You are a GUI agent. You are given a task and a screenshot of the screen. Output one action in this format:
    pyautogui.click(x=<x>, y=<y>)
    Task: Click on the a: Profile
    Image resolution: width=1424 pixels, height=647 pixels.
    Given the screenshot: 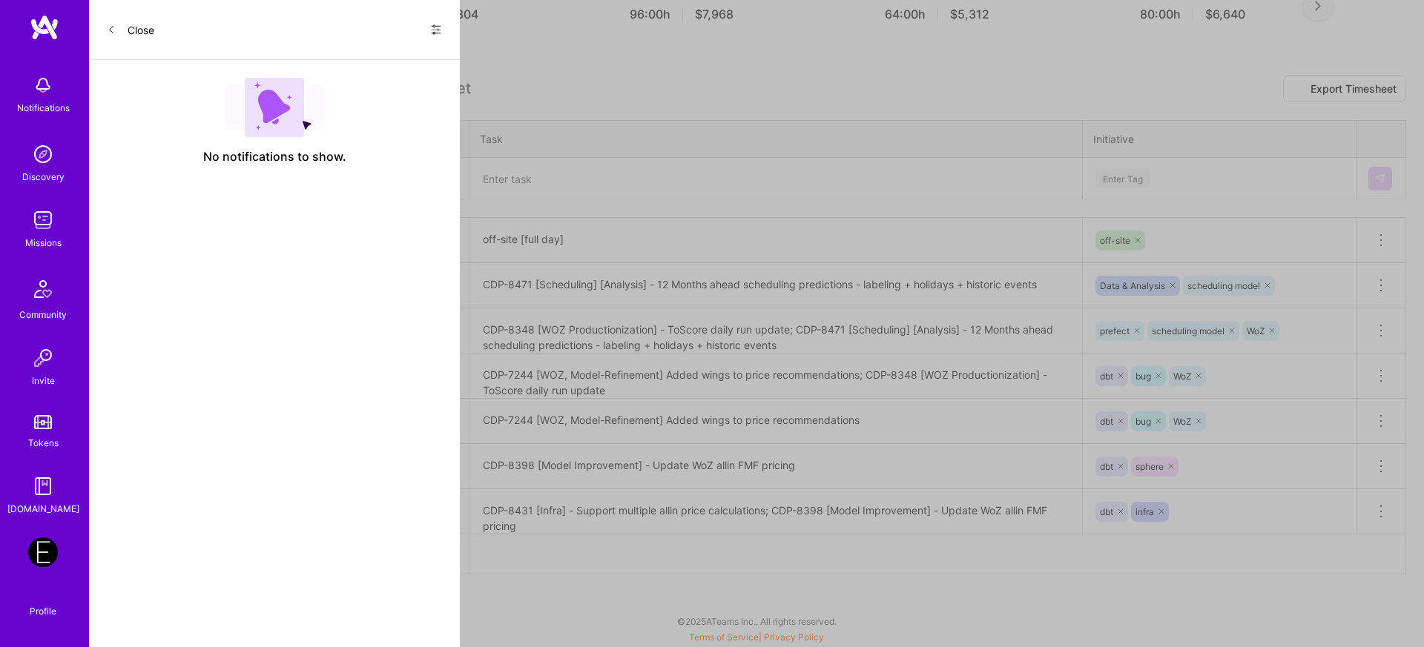 What is the action you would take?
    pyautogui.click(x=43, y=603)
    